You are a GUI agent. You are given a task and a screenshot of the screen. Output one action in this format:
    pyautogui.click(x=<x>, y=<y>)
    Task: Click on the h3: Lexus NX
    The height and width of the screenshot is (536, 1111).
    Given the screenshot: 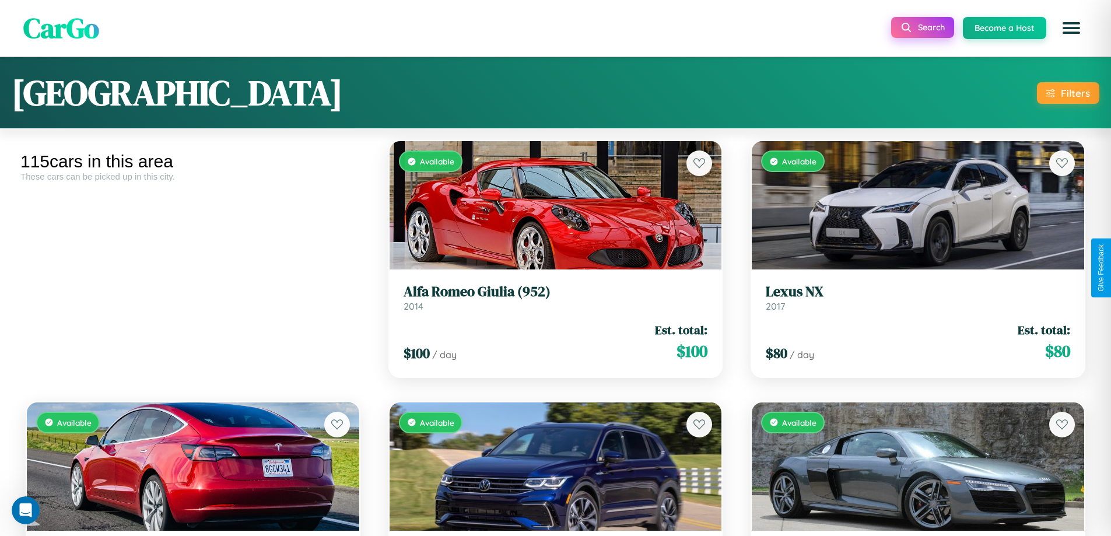 What is the action you would take?
    pyautogui.click(x=918, y=292)
    